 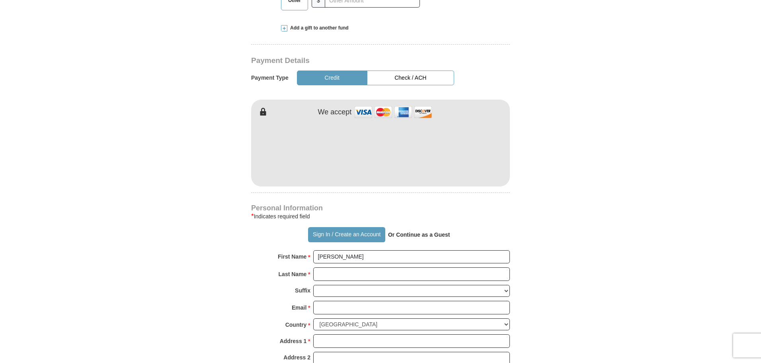 What do you see at coordinates (332, 78) in the screenshot?
I see `button: Credit` at bounding box center [332, 78].